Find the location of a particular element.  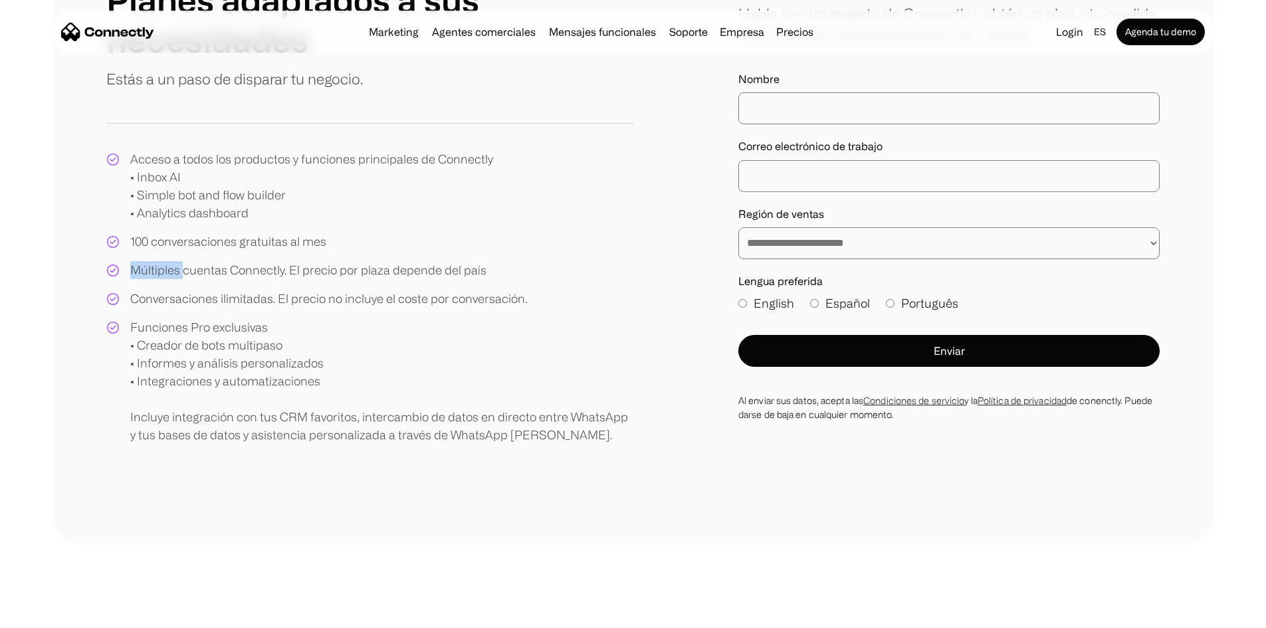

a: Agenda tu demo is located at coordinates (1161, 32).